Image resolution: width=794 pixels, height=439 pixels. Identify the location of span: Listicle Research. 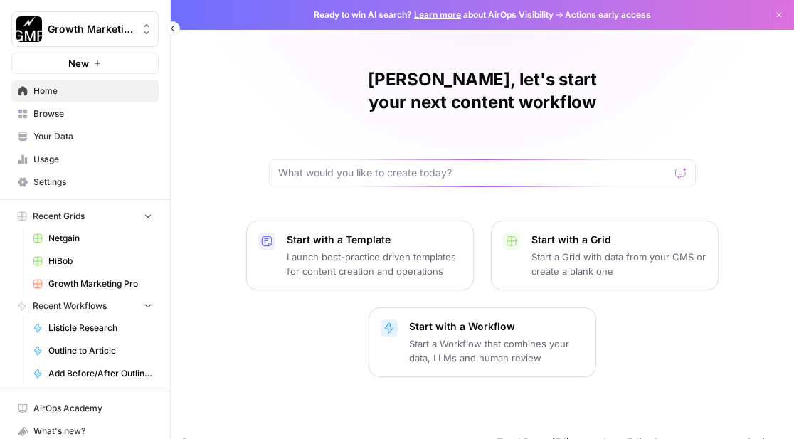
(100, 328).